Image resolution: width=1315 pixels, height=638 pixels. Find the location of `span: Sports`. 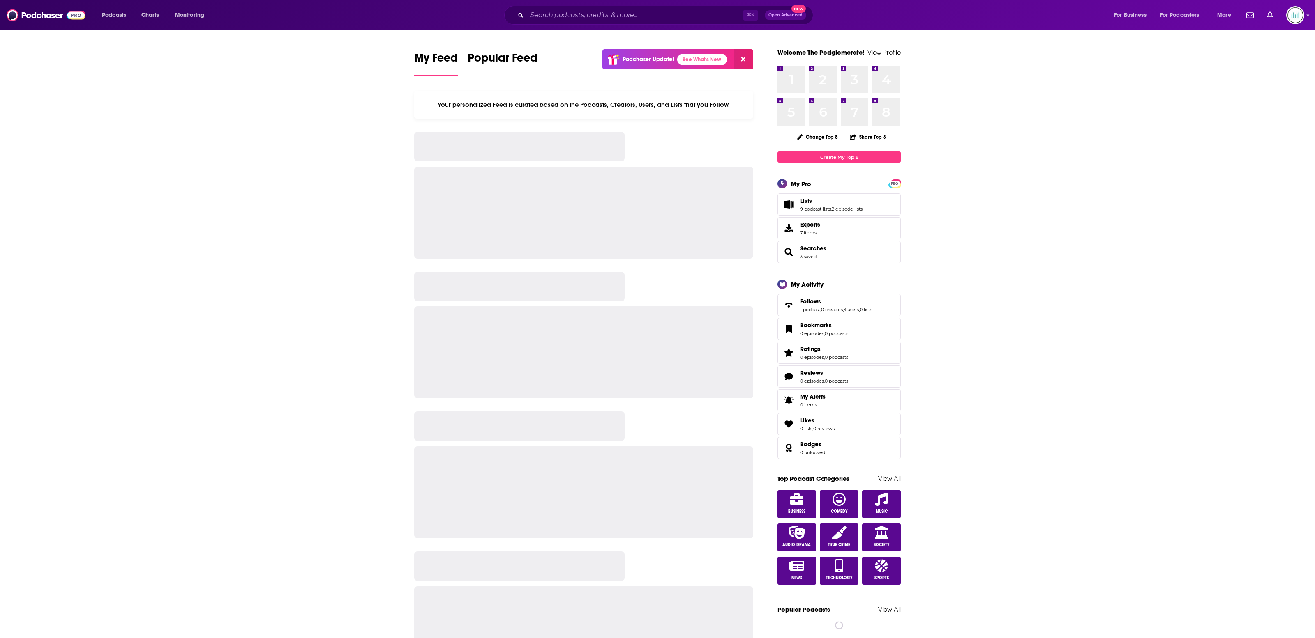

span: Sports is located at coordinates (881, 578).